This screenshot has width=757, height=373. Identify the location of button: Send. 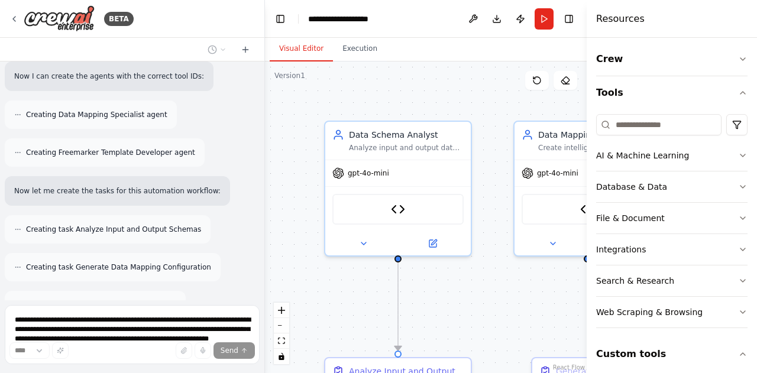
(234, 351).